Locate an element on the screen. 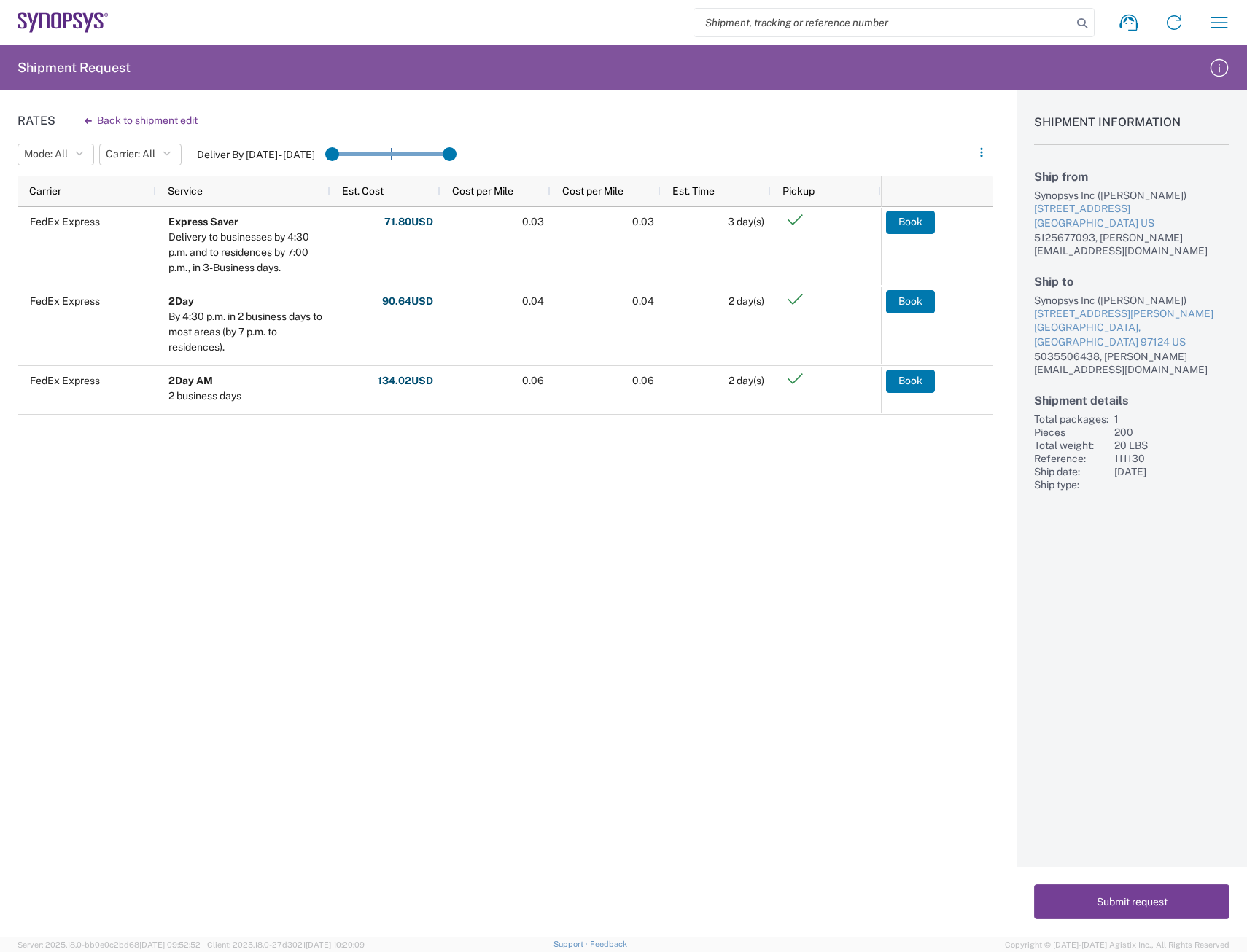  strong: 90.64 USD is located at coordinates (408, 302).